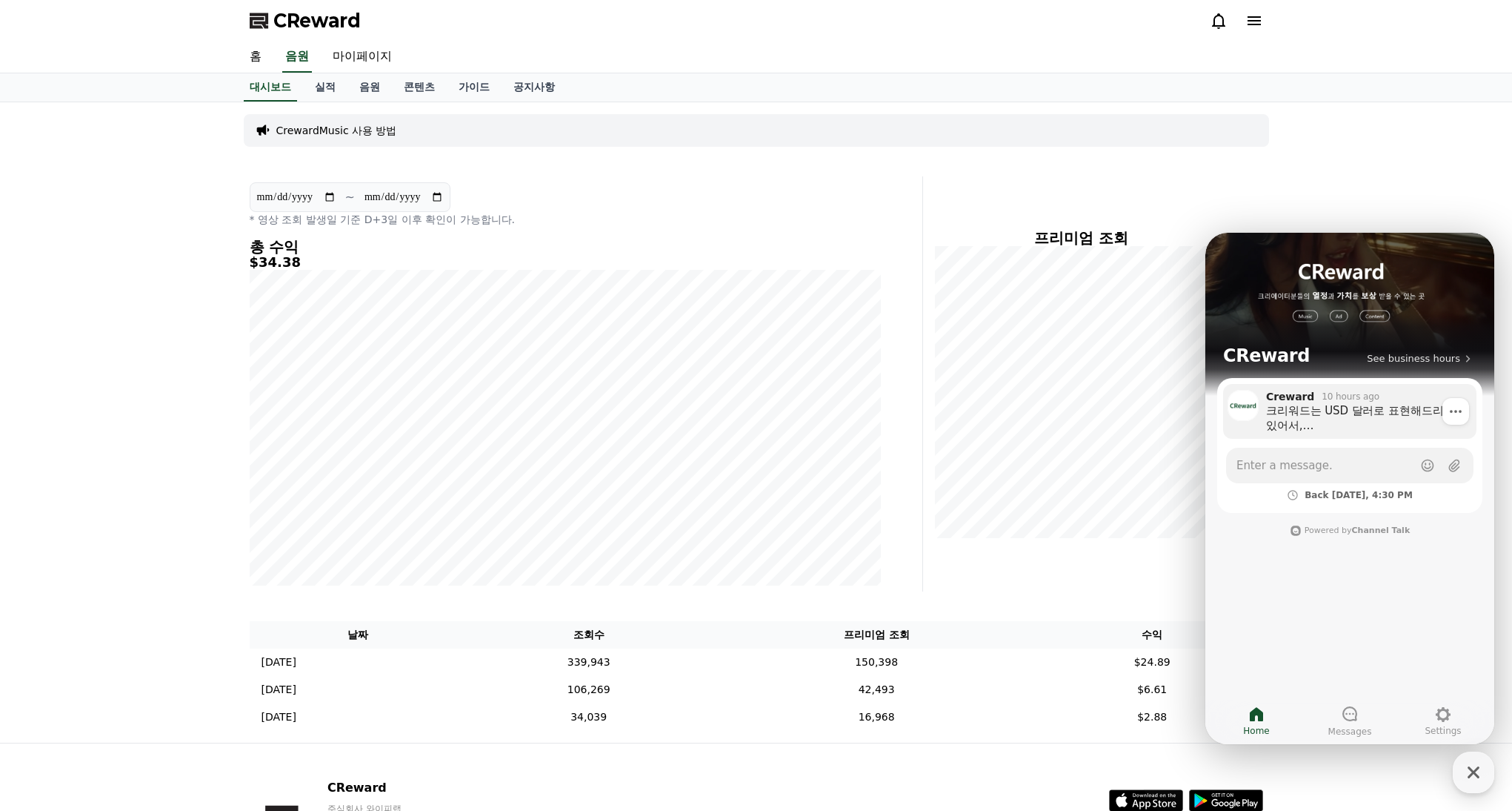 The image size is (1512, 811). I want to click on a: 공지사항, so click(534, 88).